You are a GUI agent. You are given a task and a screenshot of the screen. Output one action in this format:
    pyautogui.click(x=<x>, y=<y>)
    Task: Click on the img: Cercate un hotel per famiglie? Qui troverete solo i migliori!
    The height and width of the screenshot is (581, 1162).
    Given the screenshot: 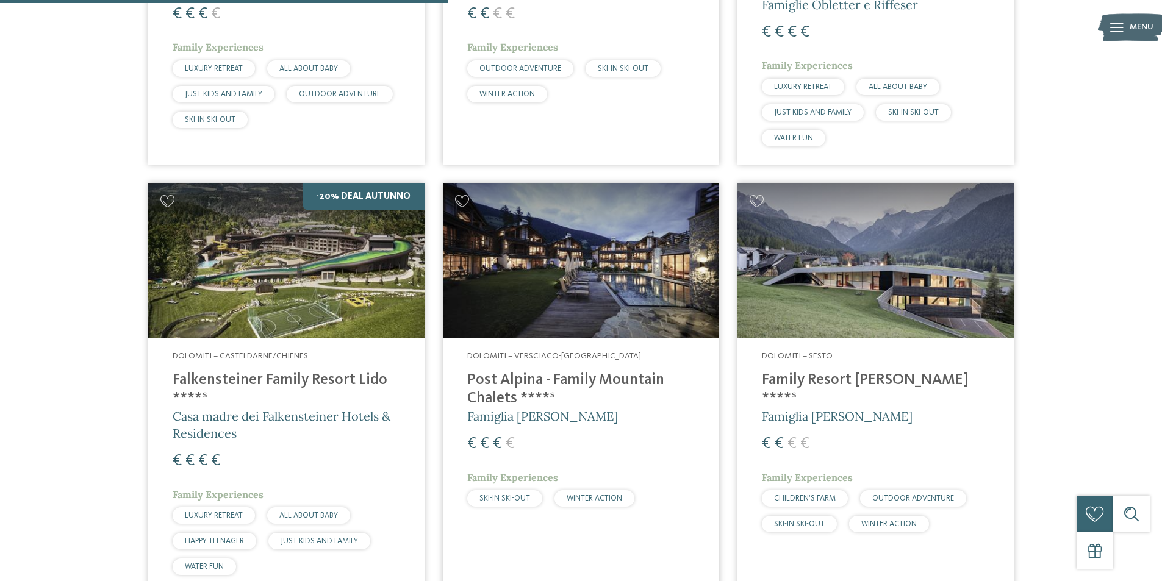 What is the action you would take?
    pyautogui.click(x=286, y=261)
    